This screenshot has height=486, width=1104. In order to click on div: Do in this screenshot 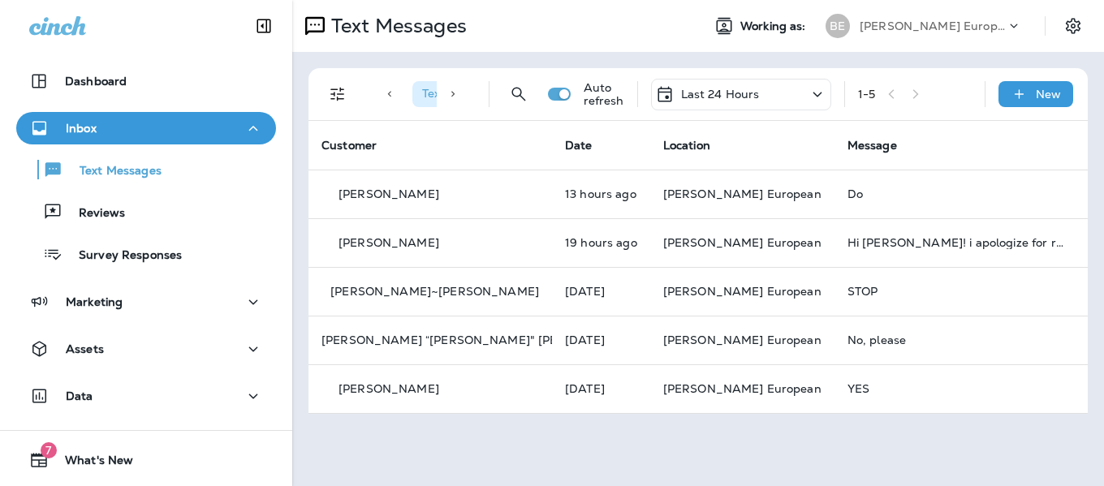, I will do `click(956, 194)`.